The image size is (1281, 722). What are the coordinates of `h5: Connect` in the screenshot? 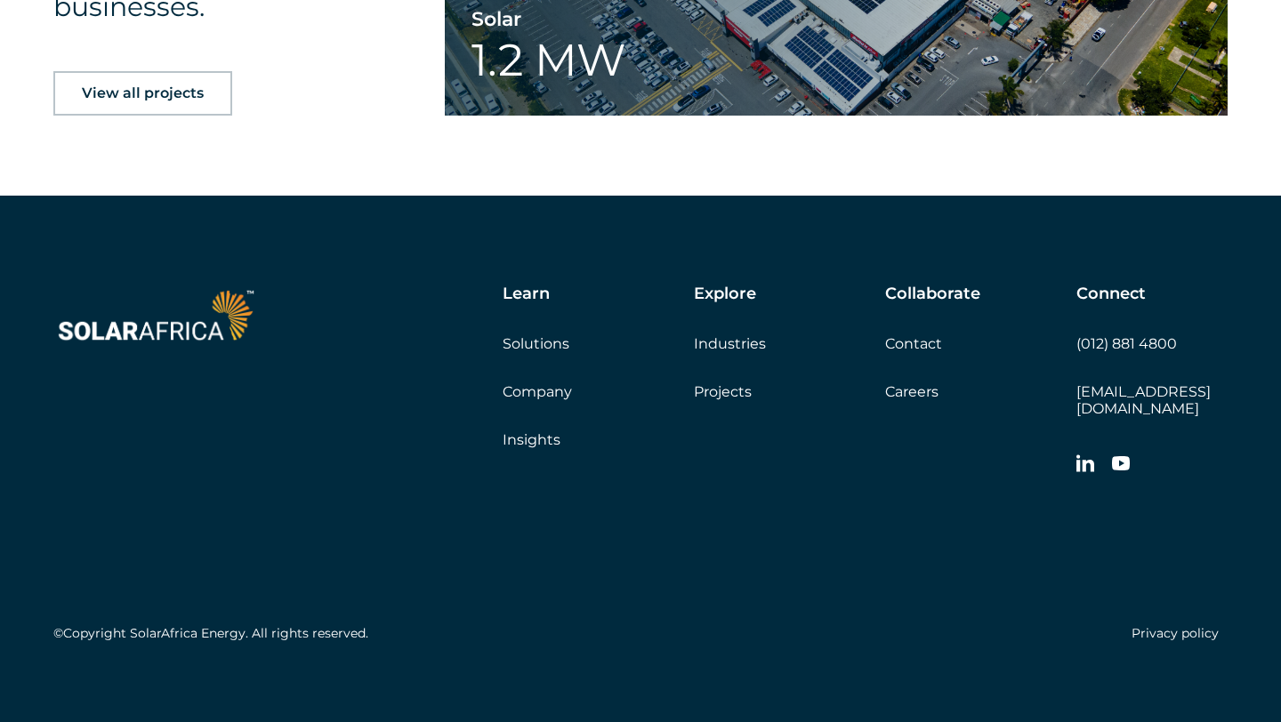 It's located at (1111, 294).